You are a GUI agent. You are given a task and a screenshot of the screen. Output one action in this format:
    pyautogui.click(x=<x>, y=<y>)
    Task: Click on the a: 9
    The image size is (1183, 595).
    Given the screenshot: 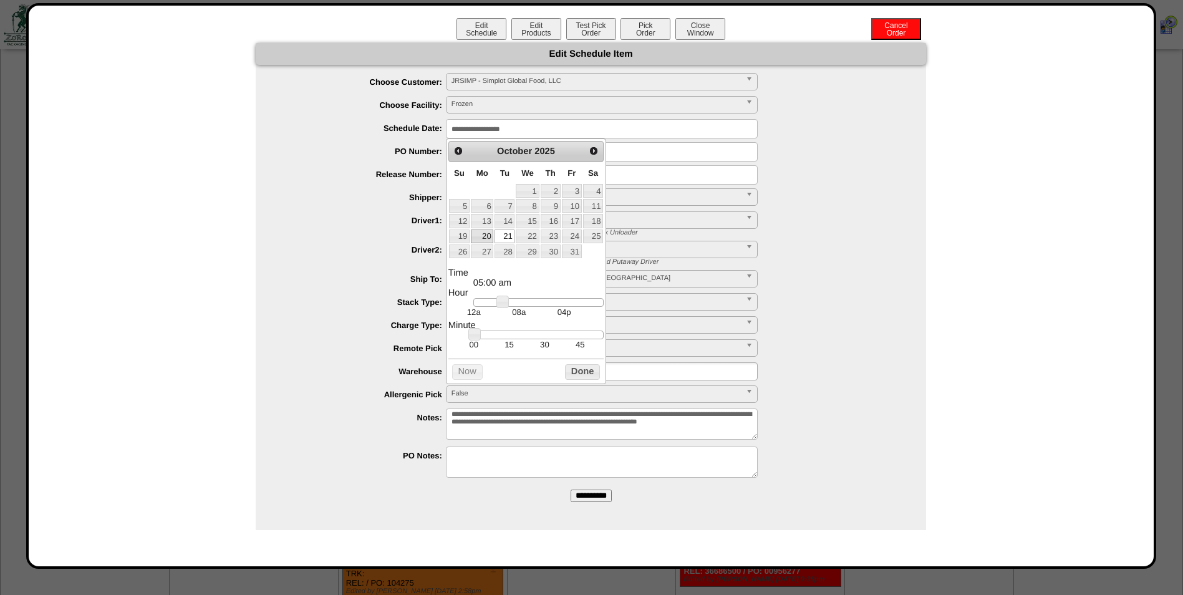 What is the action you would take?
    pyautogui.click(x=551, y=206)
    